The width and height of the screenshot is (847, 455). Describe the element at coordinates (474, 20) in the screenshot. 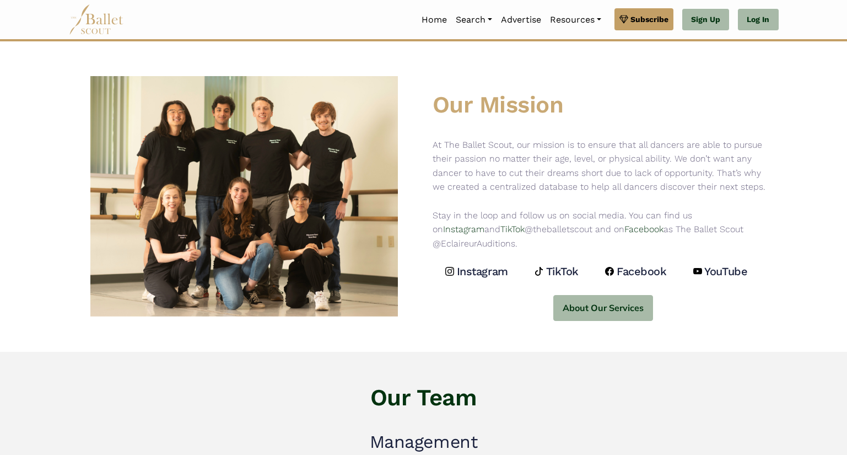

I see `a: Search` at that location.